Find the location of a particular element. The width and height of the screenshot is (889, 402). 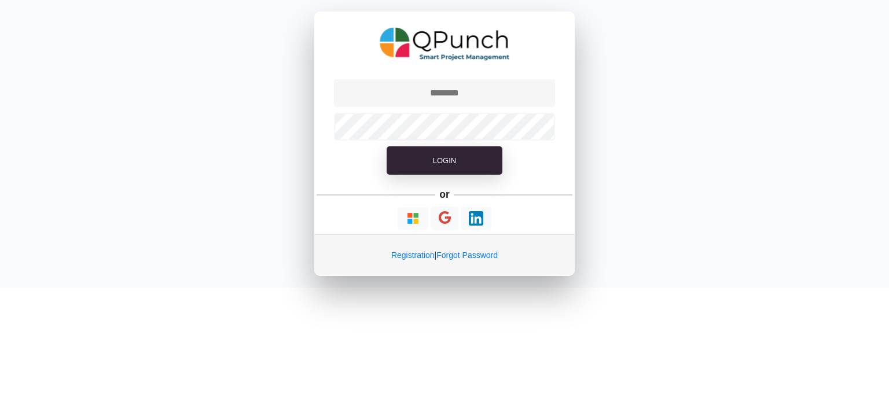

img: QPunch is located at coordinates (445, 44).